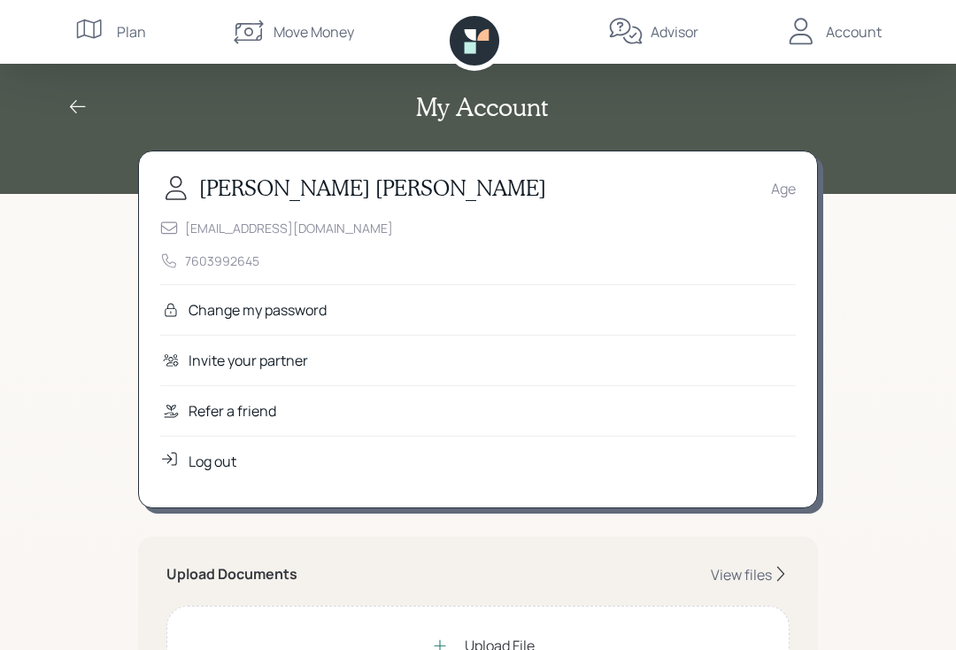 The width and height of the screenshot is (956, 650). I want to click on div: Age, so click(783, 189).